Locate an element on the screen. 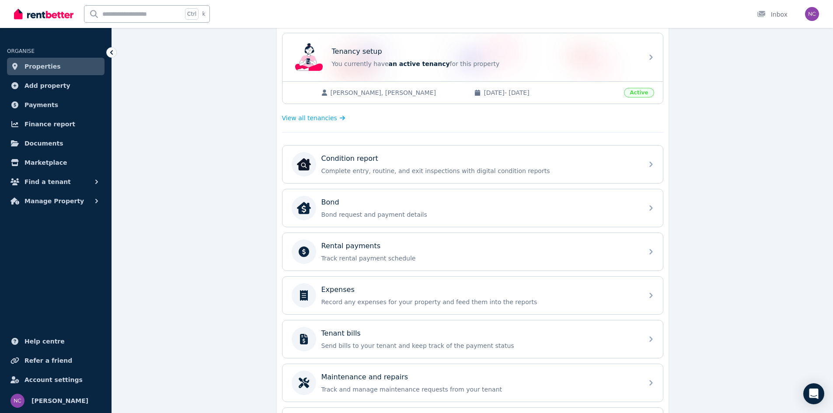  a: Tenant billsSend bills to your tenant and keep track of the payment status is located at coordinates (473, 339).